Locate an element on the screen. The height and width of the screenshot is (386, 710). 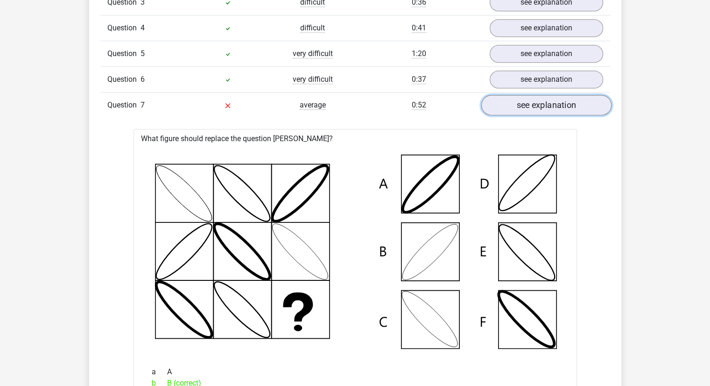
span: 0:52 is located at coordinates (419, 105).